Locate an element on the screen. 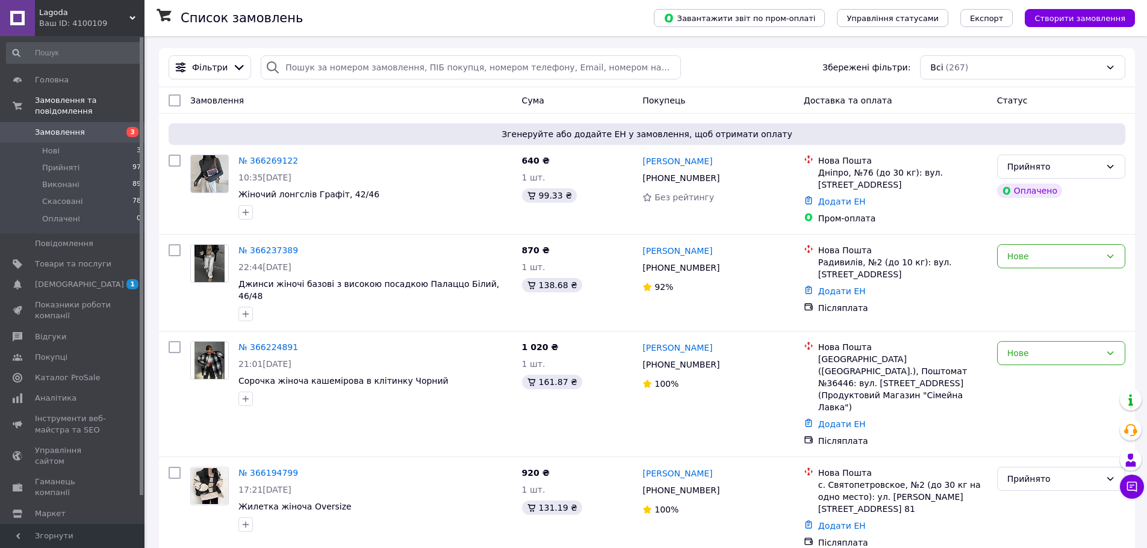 This screenshot has width=1147, height=548. span: 97 is located at coordinates (137, 168).